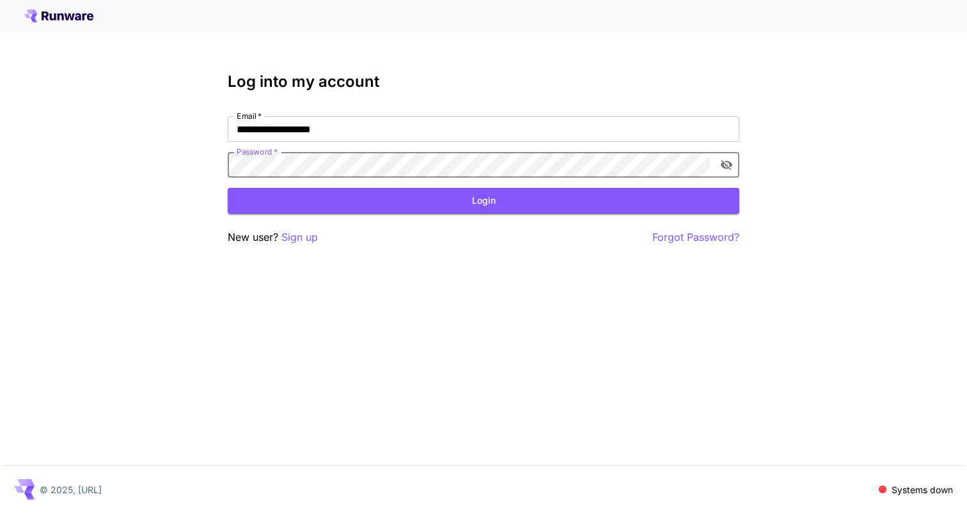 The width and height of the screenshot is (967, 513). I want to click on button: Forgot Password?, so click(696, 237).